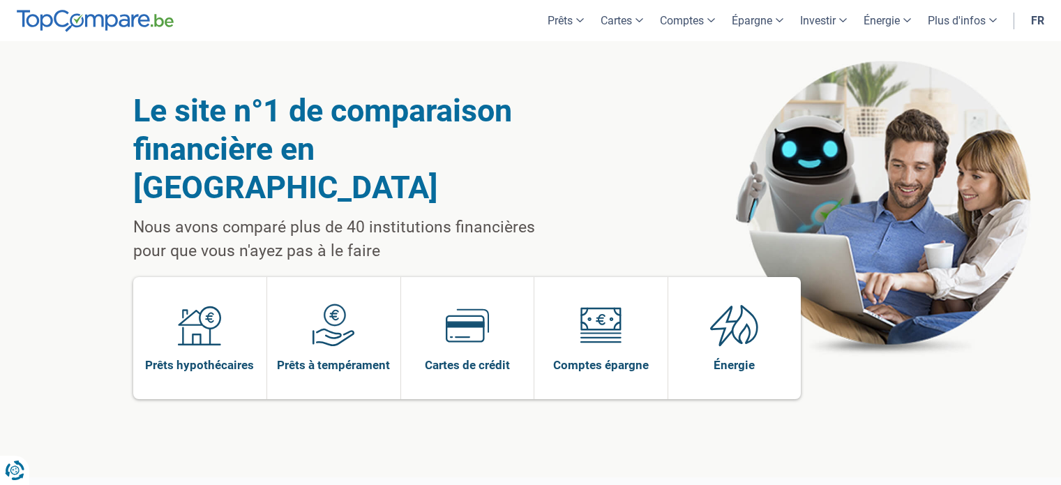 This screenshot has width=1061, height=485. What do you see at coordinates (334, 325) in the screenshot?
I see `img: Prêts à tempérament` at bounding box center [334, 325].